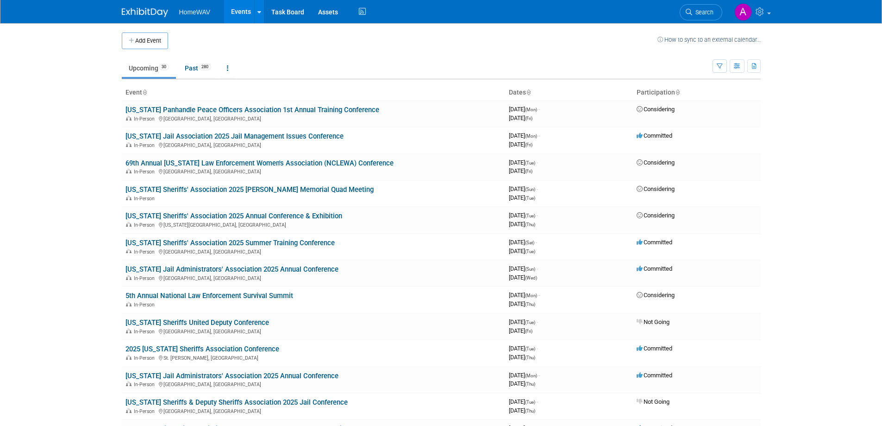 The width and height of the screenshot is (882, 426). I want to click on a: 5th Annual National Law Enforcement Survival Summit, so click(209, 296).